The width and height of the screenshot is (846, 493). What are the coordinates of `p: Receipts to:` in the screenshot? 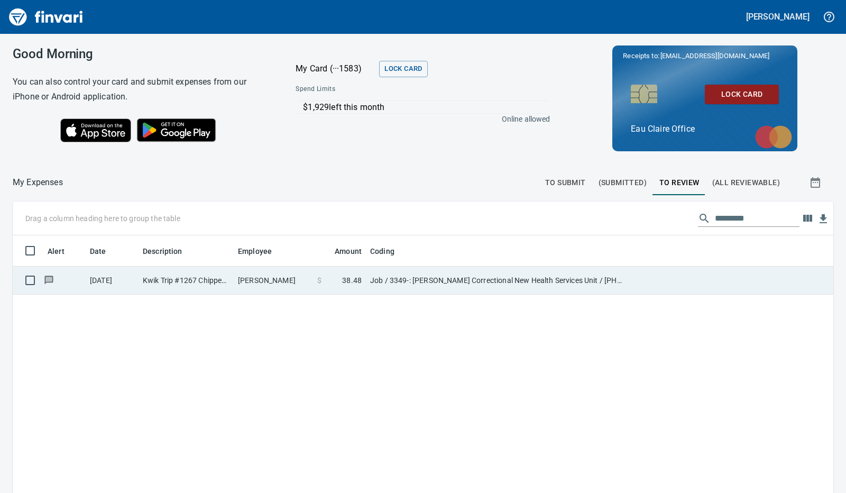 It's located at (705, 56).